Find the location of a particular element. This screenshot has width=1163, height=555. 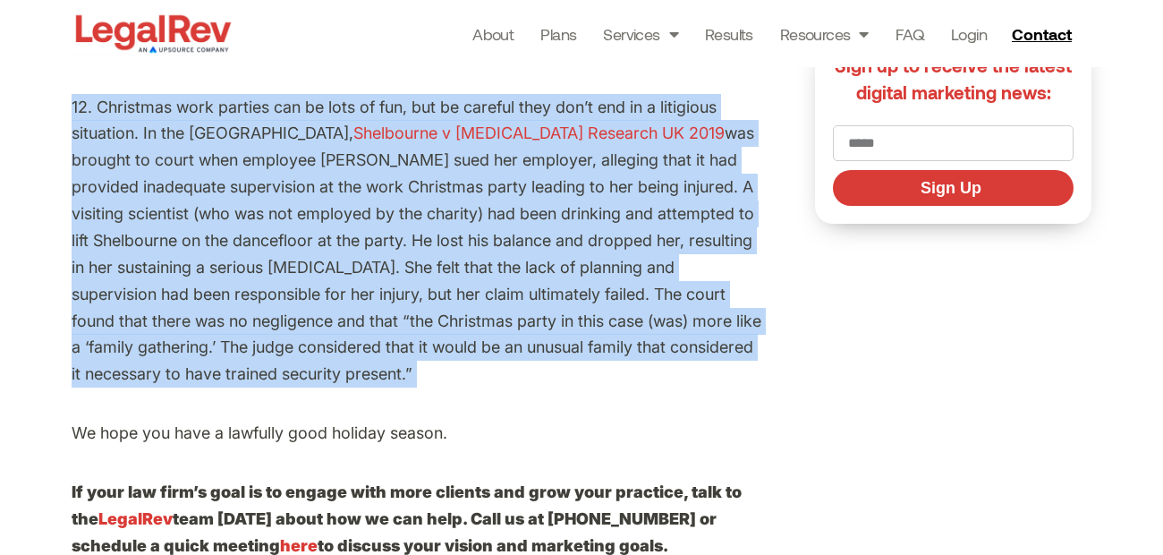

a: here is located at coordinates (299, 545).